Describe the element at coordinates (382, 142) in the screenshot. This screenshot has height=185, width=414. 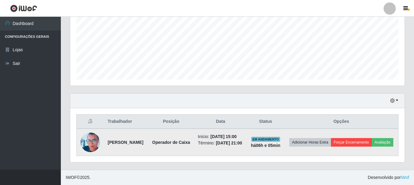
I see `button: Avaliação` at that location.